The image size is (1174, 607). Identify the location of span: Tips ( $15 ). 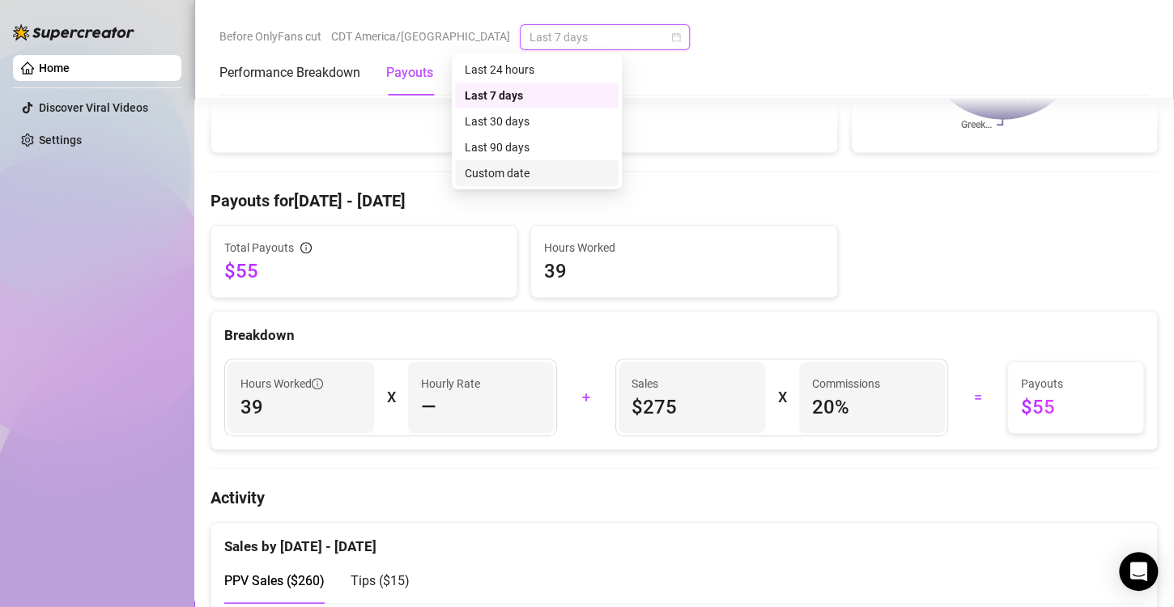
(380, 581).